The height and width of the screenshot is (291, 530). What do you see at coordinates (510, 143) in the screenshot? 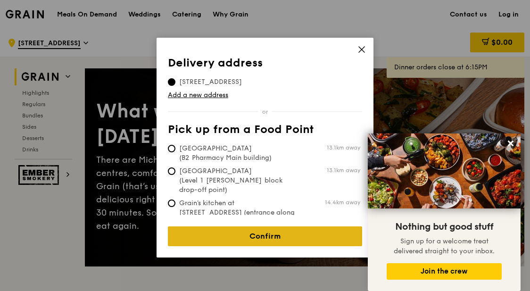
I see `button: Close` at bounding box center [510, 143].